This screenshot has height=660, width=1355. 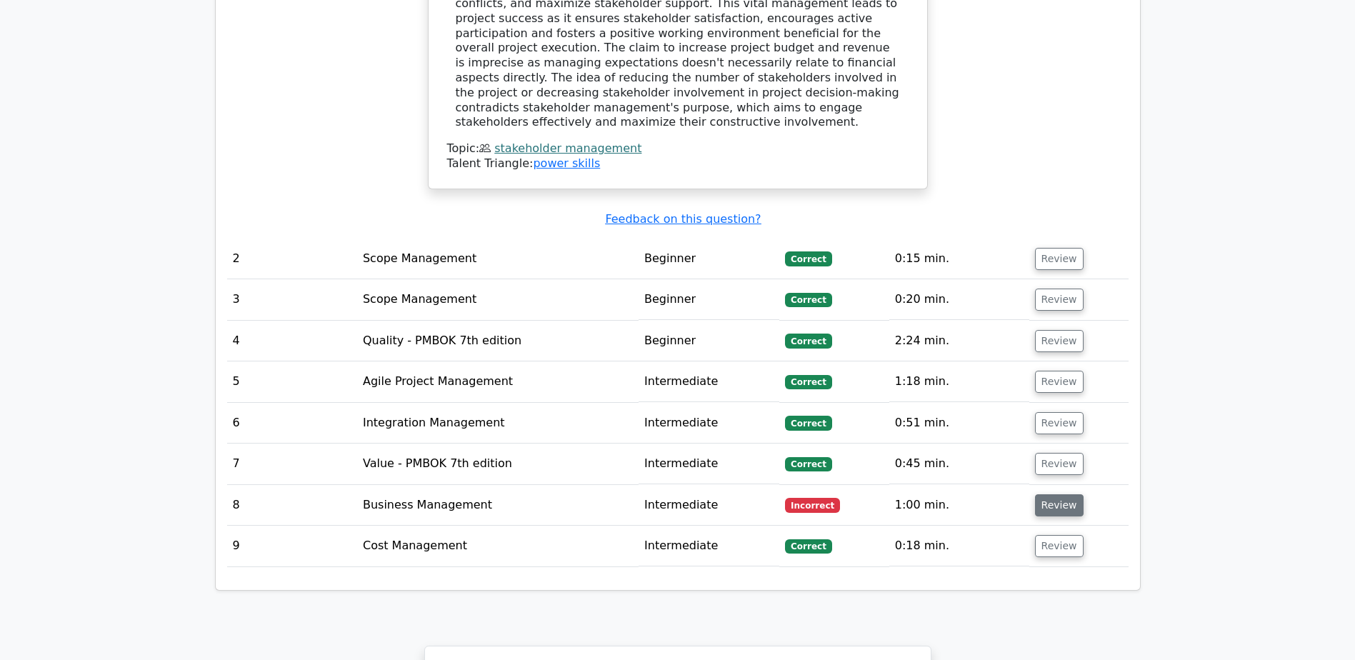 I want to click on td: 3, so click(x=292, y=299).